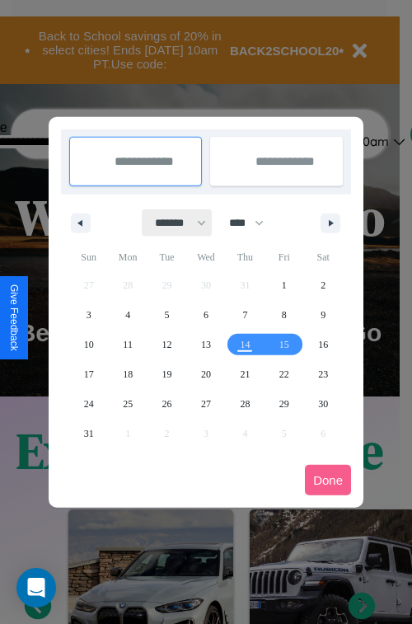 The width and height of the screenshot is (412, 624). I want to click on button: 18, so click(127, 374).